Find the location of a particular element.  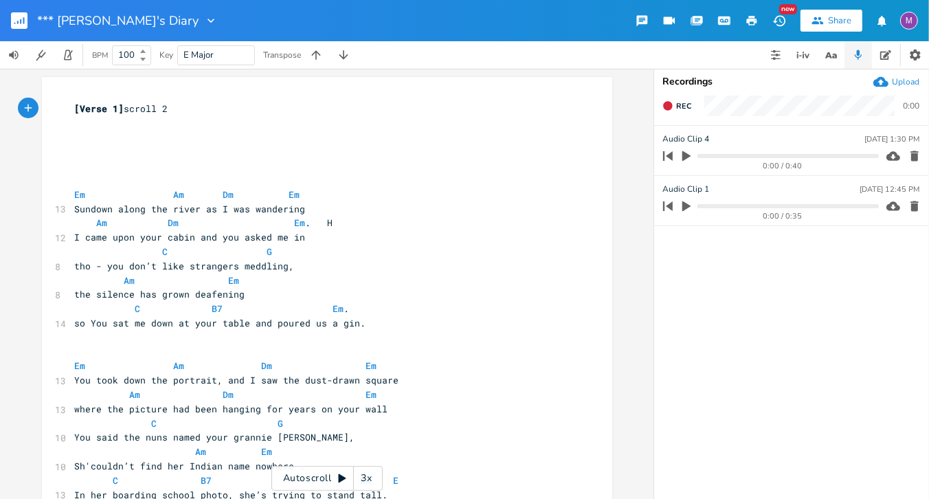

div: 0:00 / 0:40 is located at coordinates (783, 166).